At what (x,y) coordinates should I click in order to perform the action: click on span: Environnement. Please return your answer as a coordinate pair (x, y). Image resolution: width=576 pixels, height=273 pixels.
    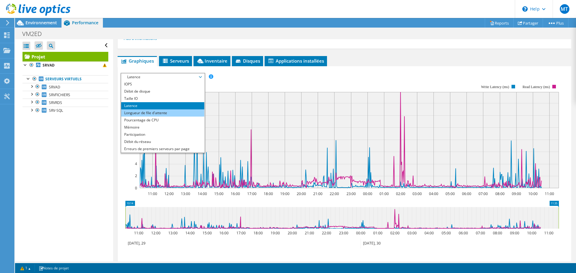
    Looking at the image, I should click on (41, 23).